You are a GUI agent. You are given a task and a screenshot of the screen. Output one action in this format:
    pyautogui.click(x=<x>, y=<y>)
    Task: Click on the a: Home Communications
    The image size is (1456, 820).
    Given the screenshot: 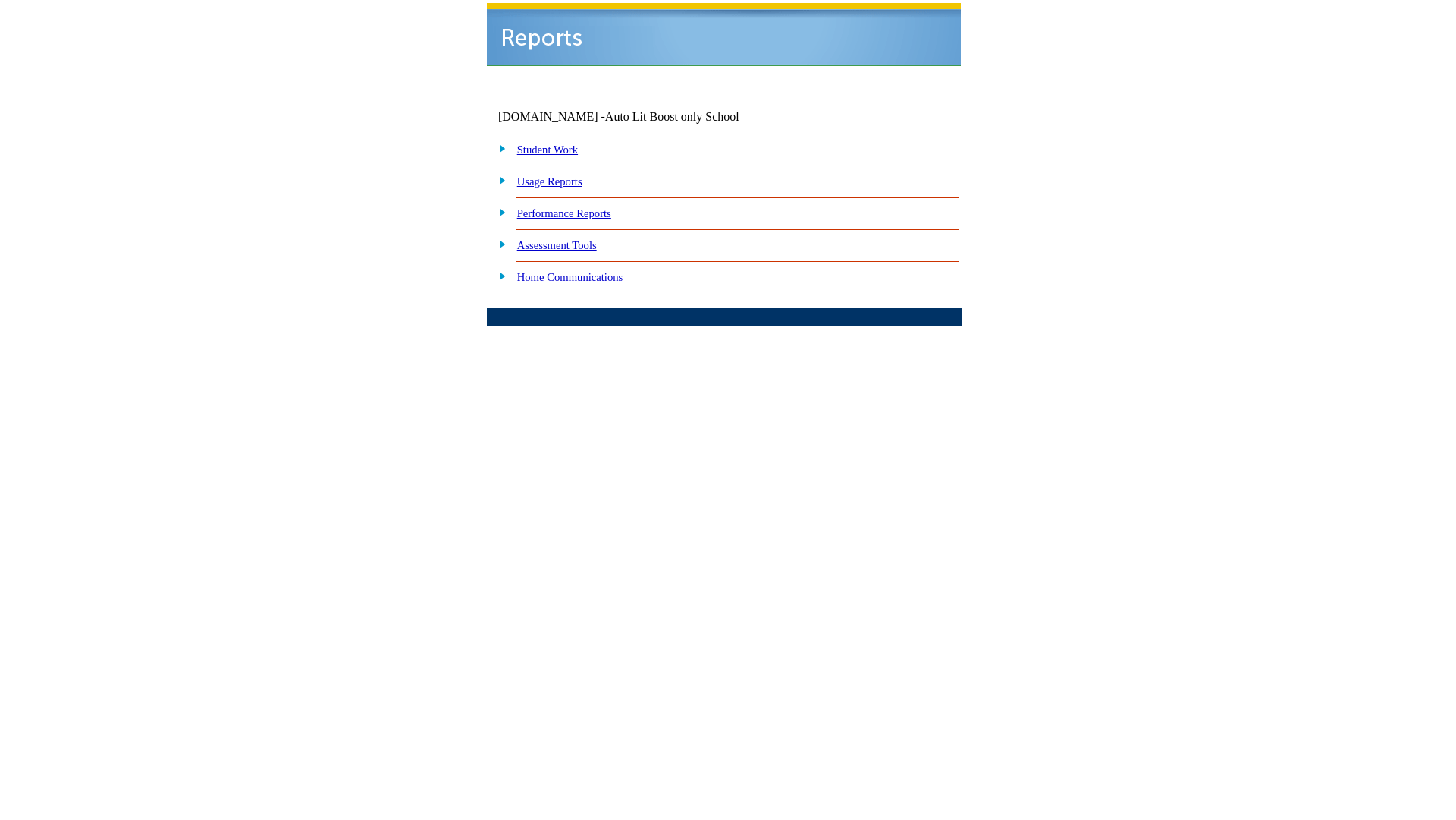 What is the action you would take?
    pyautogui.click(x=571, y=277)
    